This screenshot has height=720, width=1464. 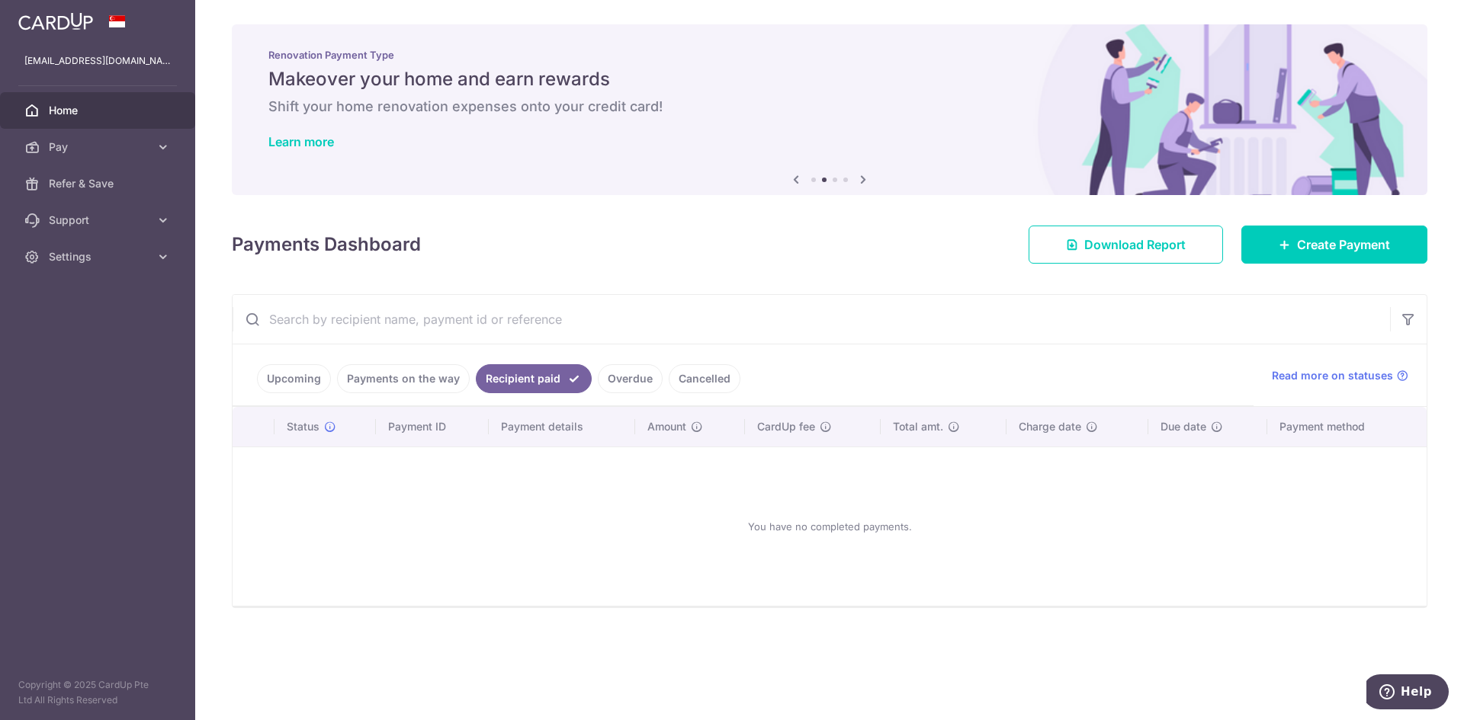 I want to click on img: CardUp, so click(x=56, y=21).